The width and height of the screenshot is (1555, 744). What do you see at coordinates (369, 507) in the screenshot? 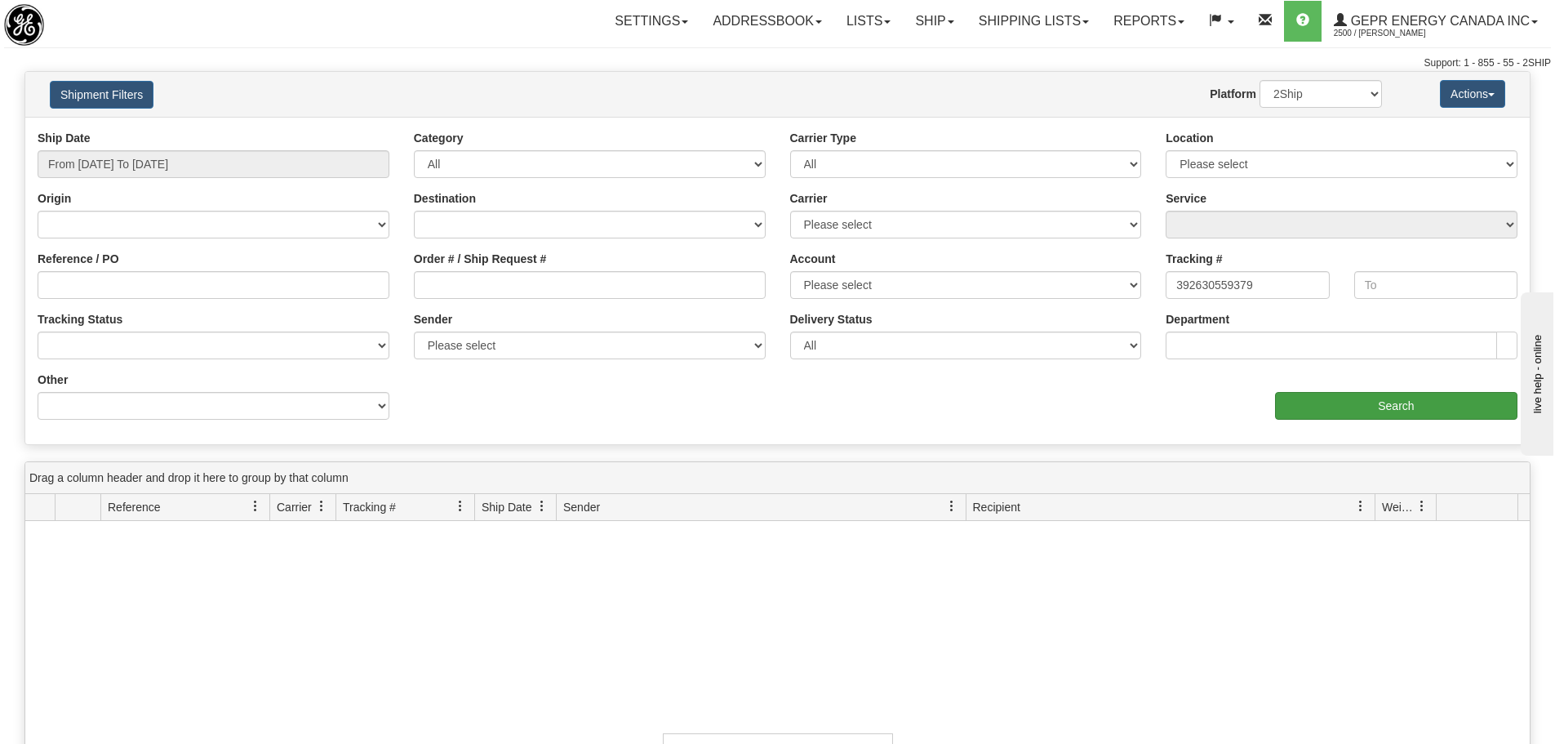
I see `span: Tracking #` at bounding box center [369, 507].